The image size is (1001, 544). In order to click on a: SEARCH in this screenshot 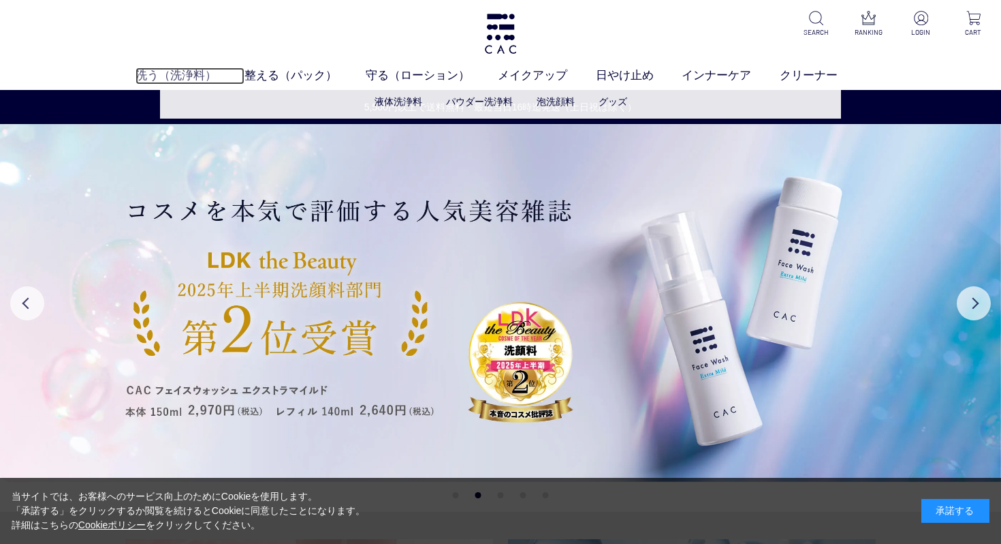, I will do `click(816, 24)`.